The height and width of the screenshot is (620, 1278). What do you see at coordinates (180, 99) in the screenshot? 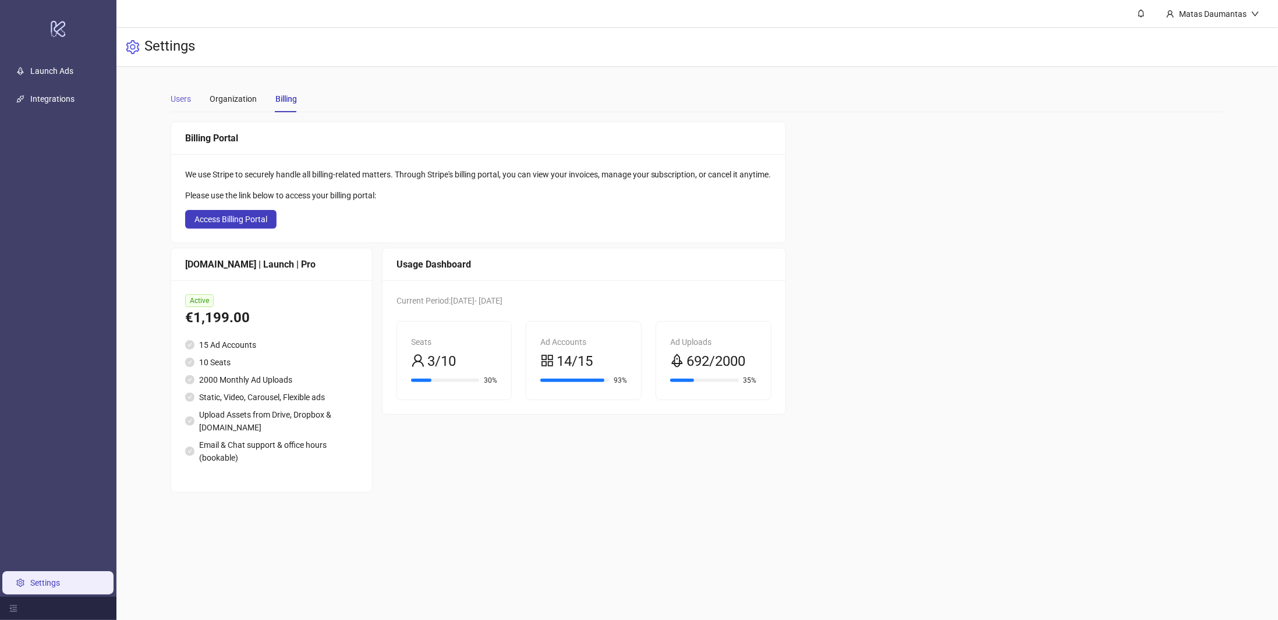
I see `div: Users` at bounding box center [180, 99].